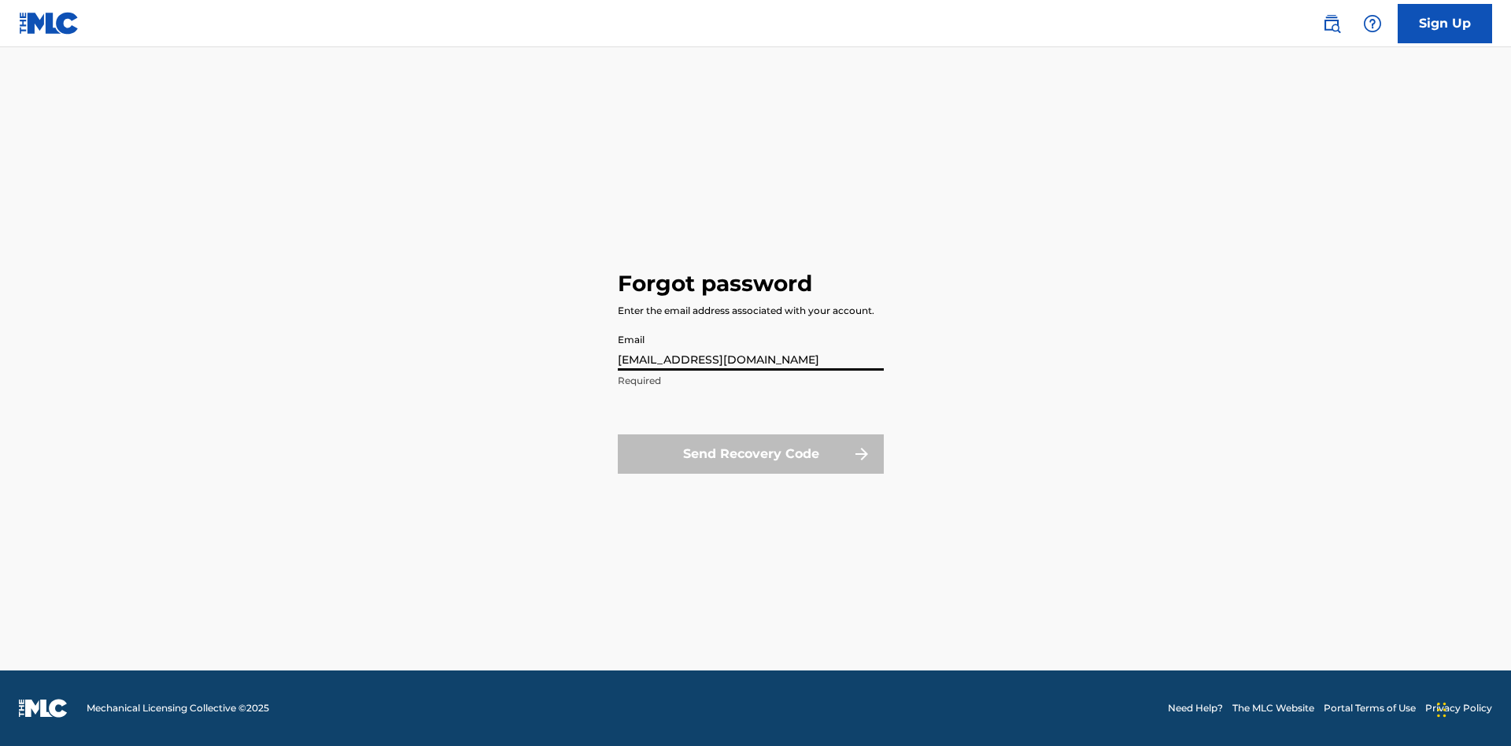  What do you see at coordinates (1458, 708) in the screenshot?
I see `a: Privacy Policy` at bounding box center [1458, 708].